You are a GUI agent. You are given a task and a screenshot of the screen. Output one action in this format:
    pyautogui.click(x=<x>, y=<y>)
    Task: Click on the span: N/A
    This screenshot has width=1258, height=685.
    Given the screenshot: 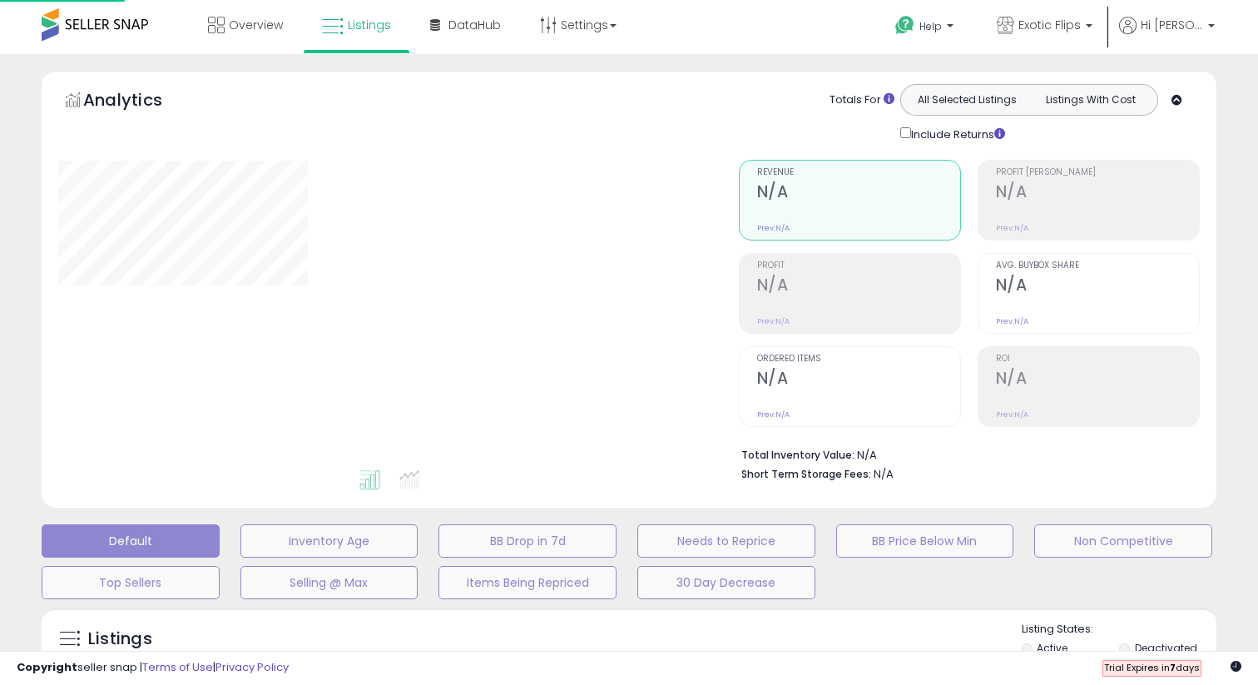 What is the action you would take?
    pyautogui.click(x=883, y=473)
    